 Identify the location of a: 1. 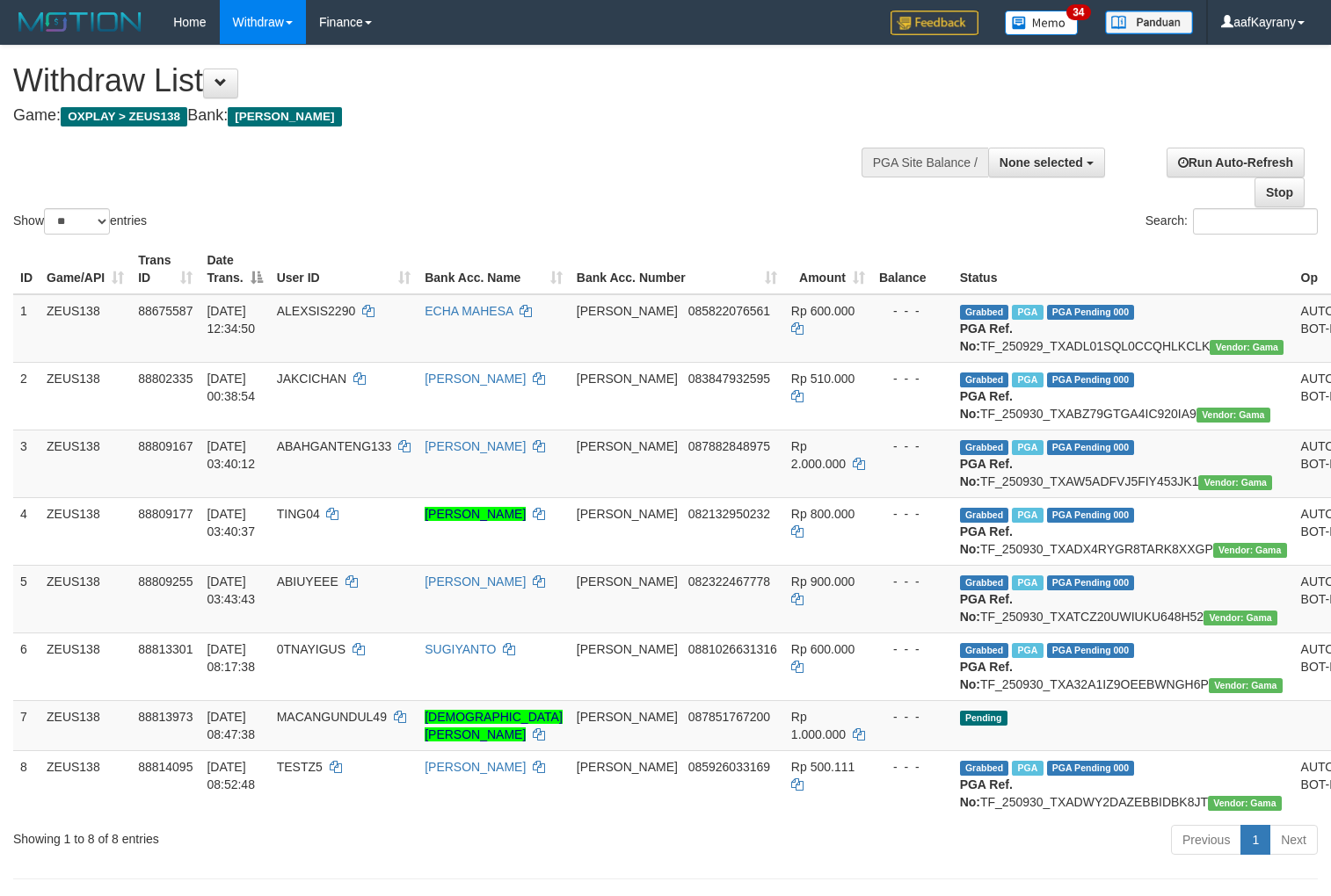
(1255, 840).